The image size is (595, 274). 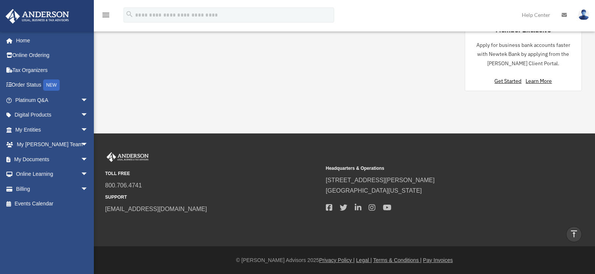 I want to click on i: search, so click(x=129, y=14).